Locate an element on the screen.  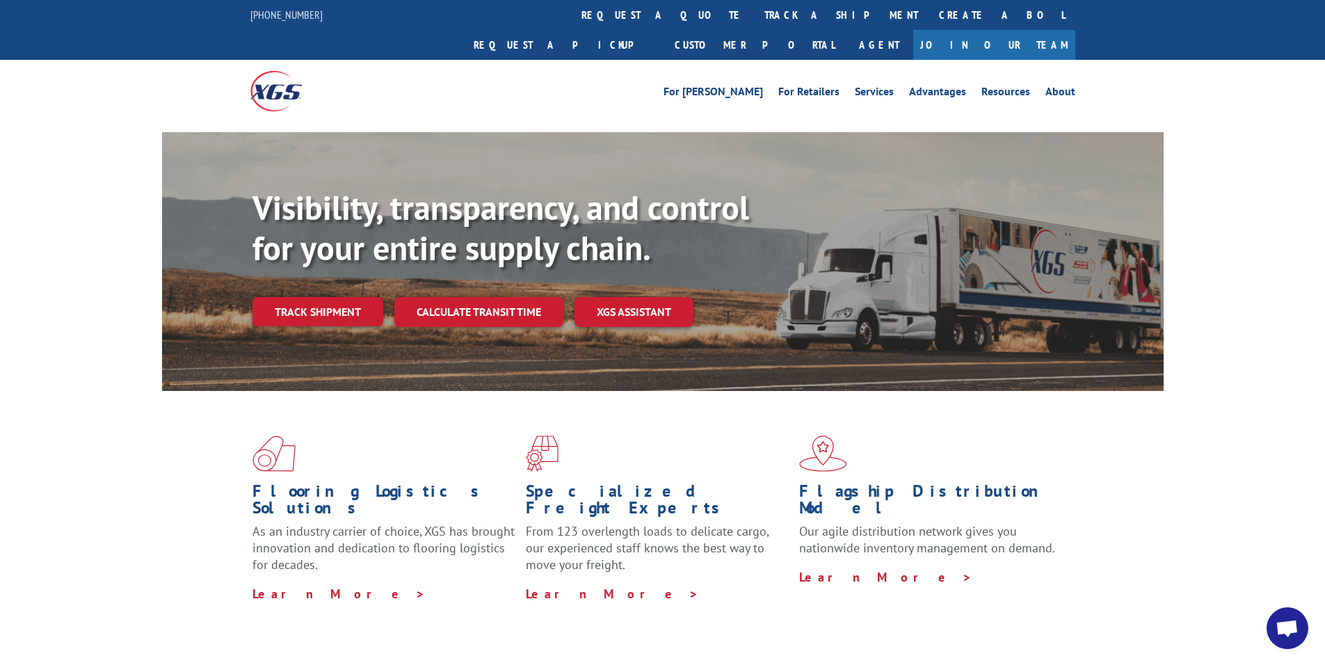
a: About is located at coordinates (1060, 94).